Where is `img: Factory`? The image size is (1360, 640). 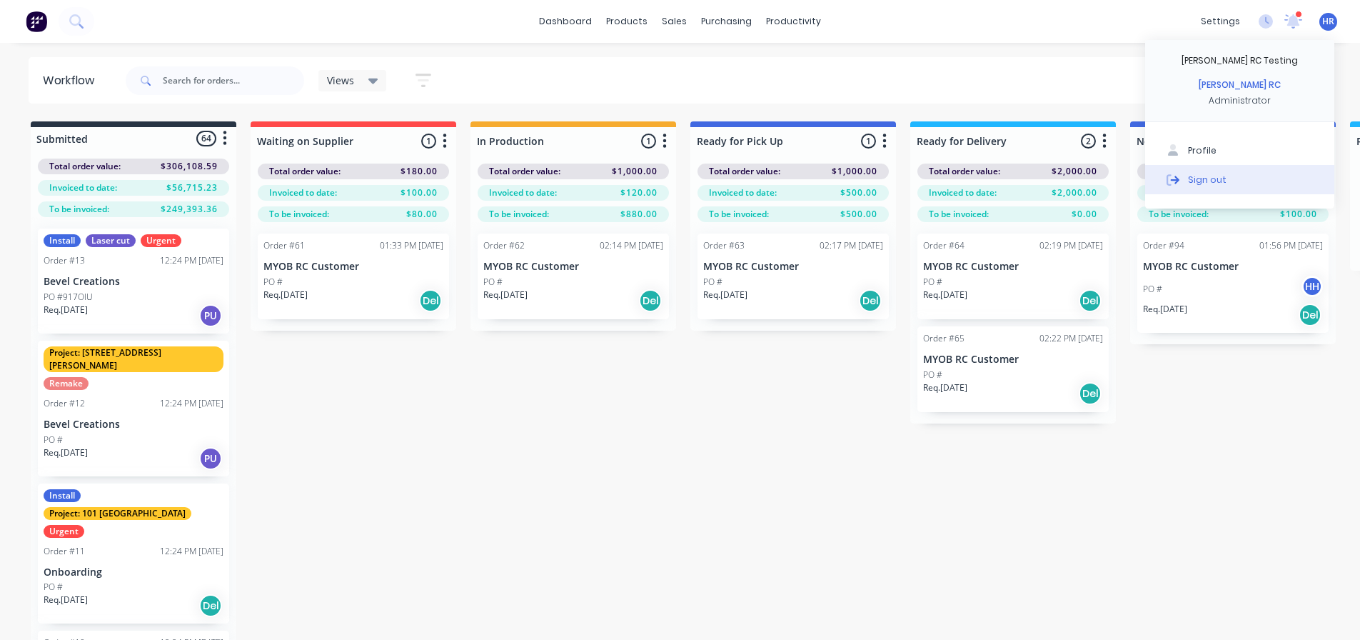 img: Factory is located at coordinates (36, 21).